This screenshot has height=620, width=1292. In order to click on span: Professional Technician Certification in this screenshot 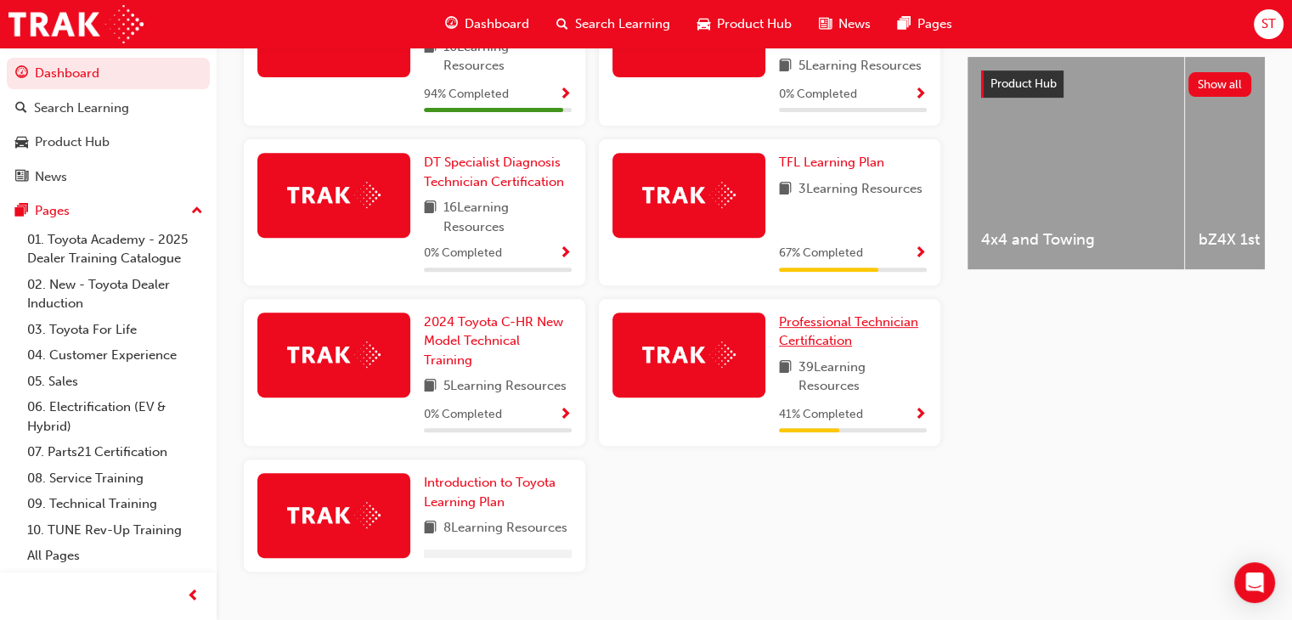, I will do `click(849, 331)`.